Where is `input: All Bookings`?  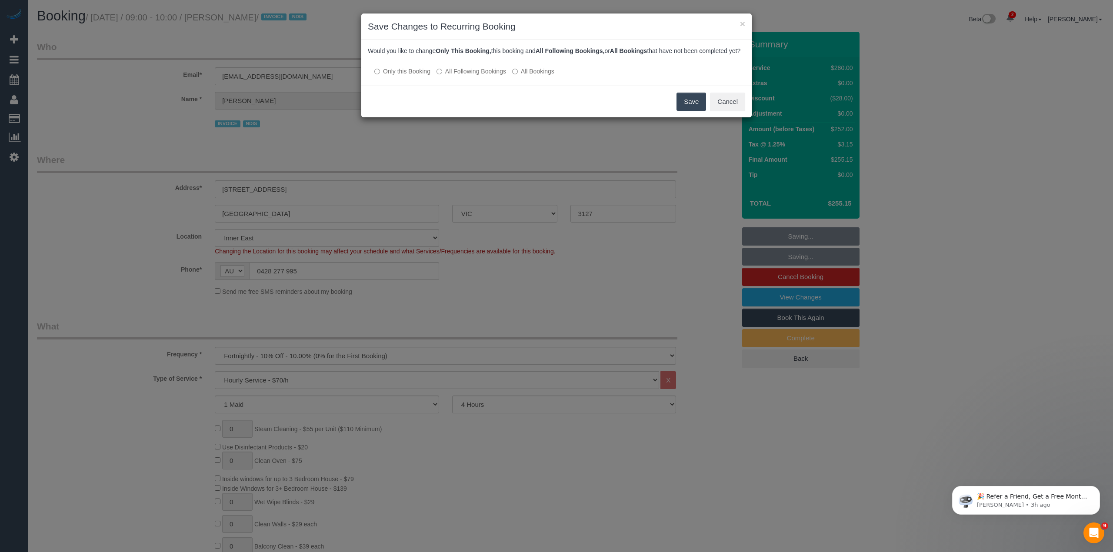 input: All Bookings is located at coordinates (515, 71).